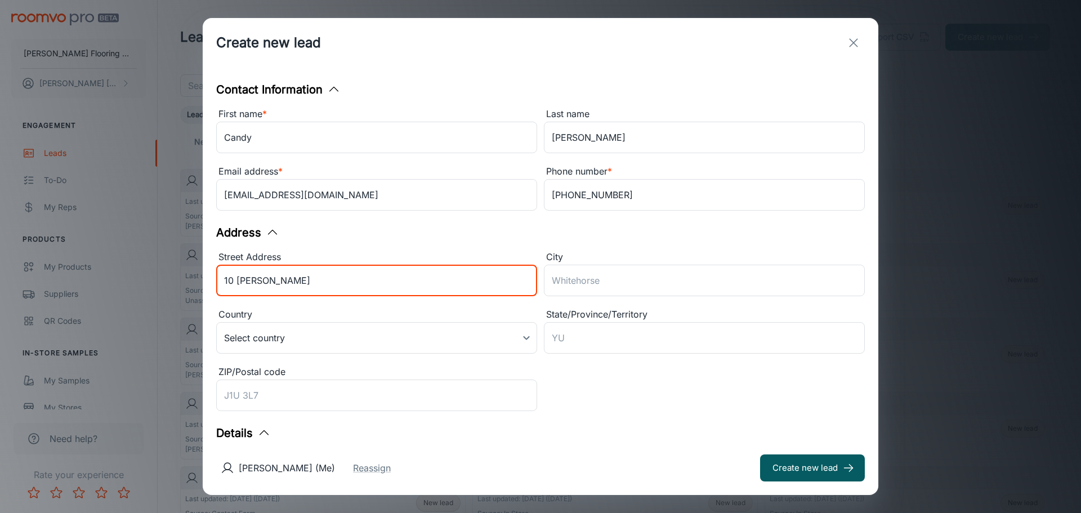 The image size is (1081, 513). Describe the element at coordinates (268, 43) in the screenshot. I see `h1: Create new lead` at that location.